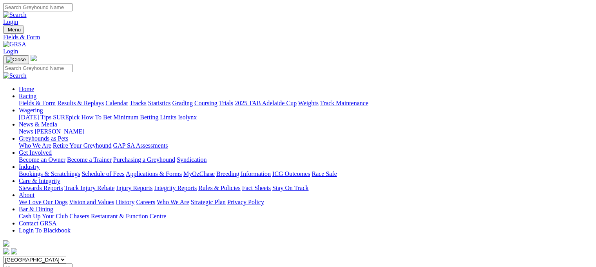 The height and width of the screenshot is (267, 596). What do you see at coordinates (36, 209) in the screenshot?
I see `a: Bar & Dining` at bounding box center [36, 209].